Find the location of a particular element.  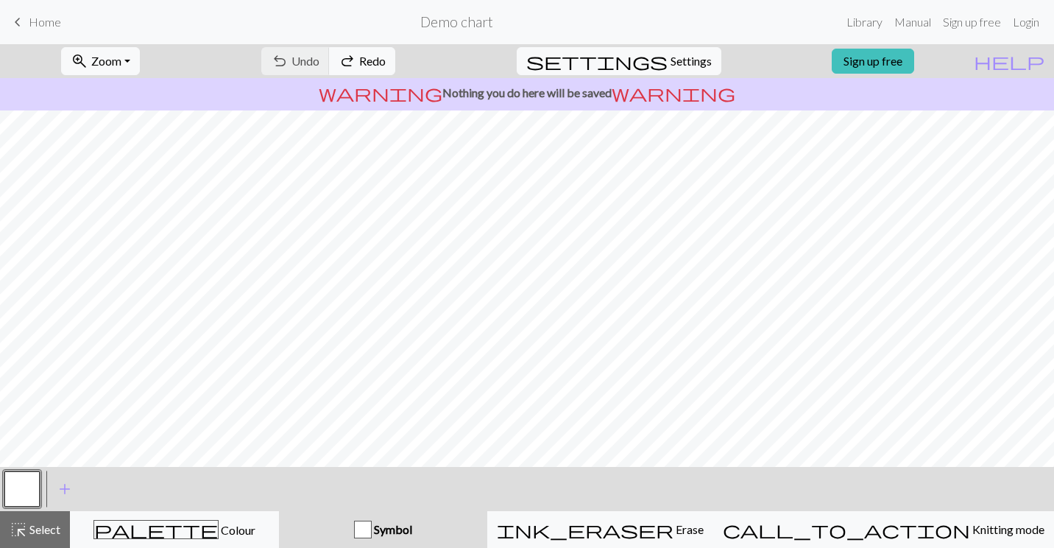

span: highlight_alt is located at coordinates (18, 529).